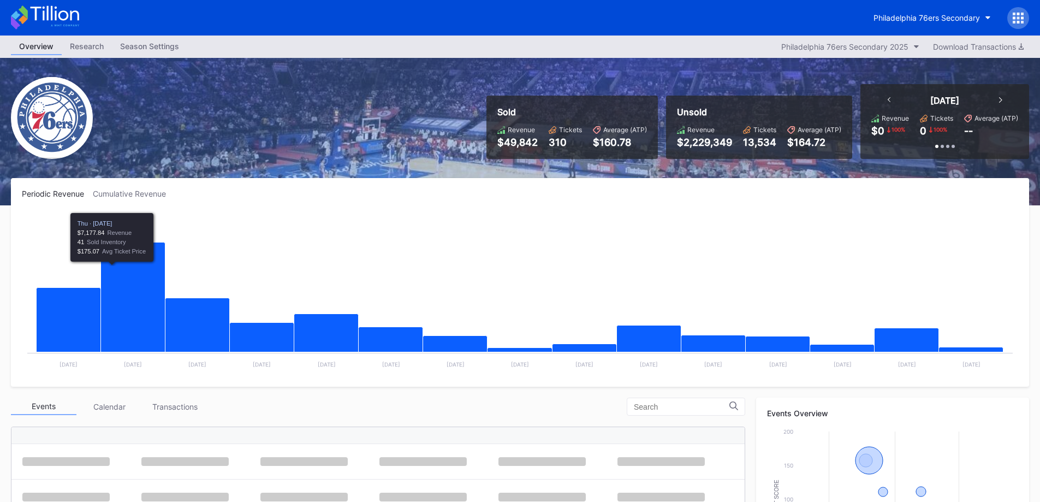 The image size is (1040, 502). What do you see at coordinates (44, 406) in the screenshot?
I see `div: Events` at bounding box center [44, 406].